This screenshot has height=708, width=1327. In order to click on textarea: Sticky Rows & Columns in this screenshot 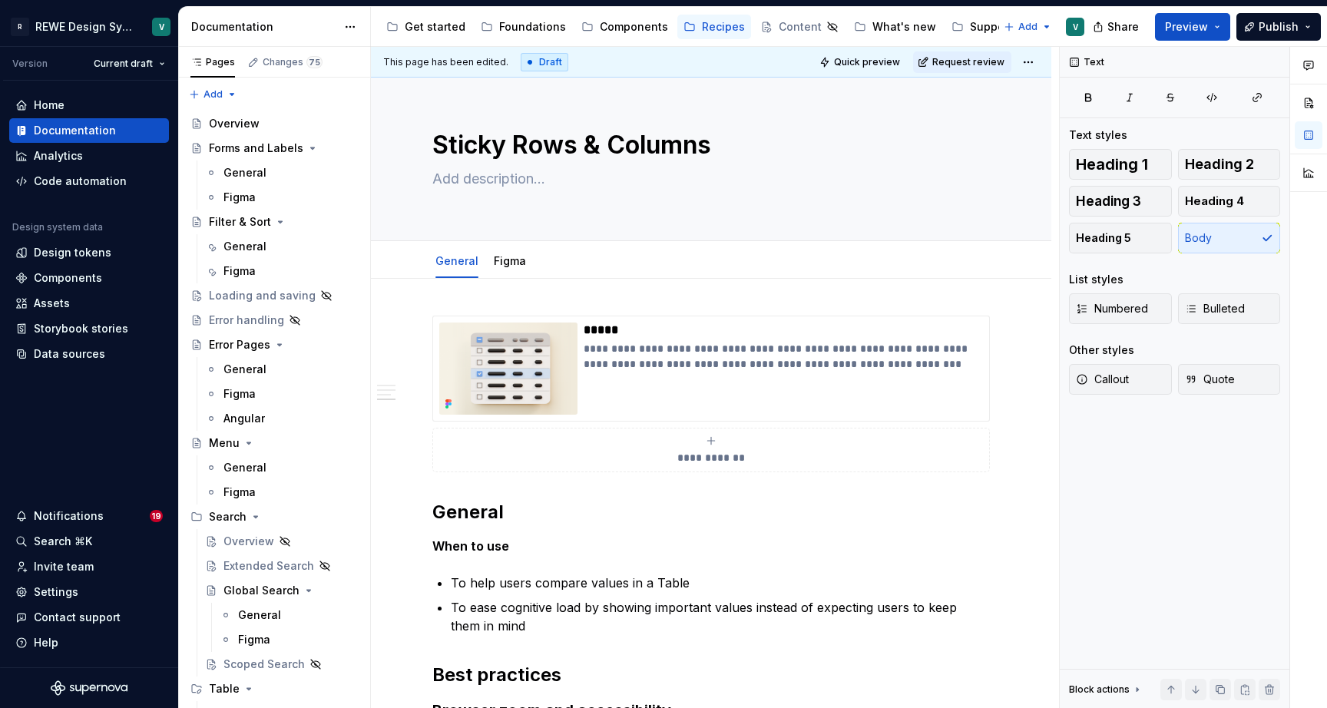, I will do `click(708, 145)`.